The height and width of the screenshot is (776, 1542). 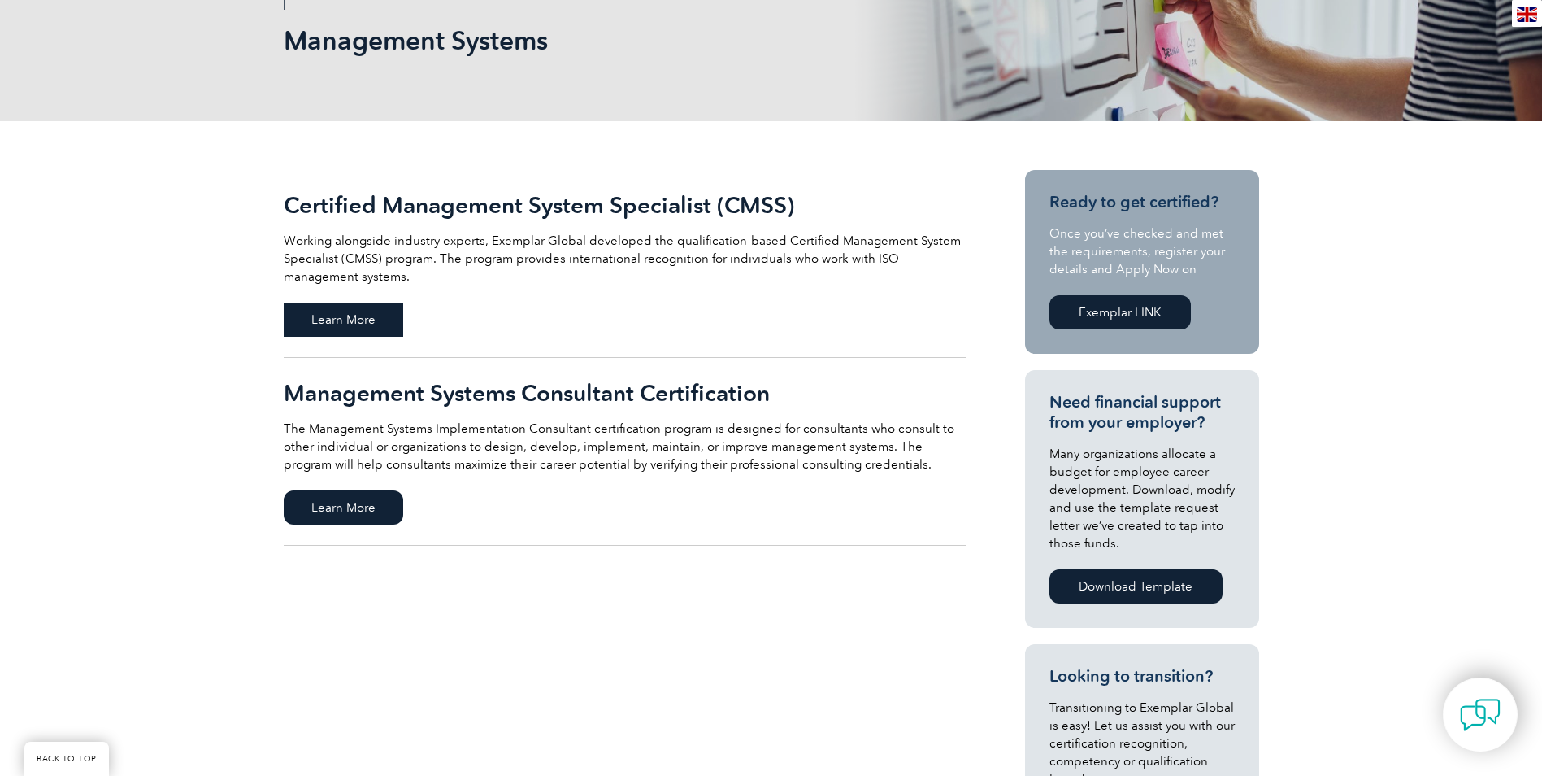 I want to click on p: Once you’ve checked and met the requirements, register your details and Apply Now on, so click(x=1142, y=251).